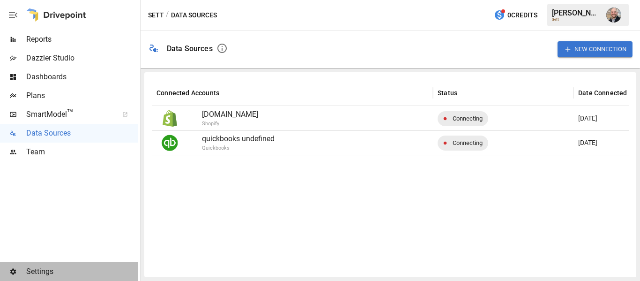  I want to click on div: Dustin Jacobson, so click(613, 15).